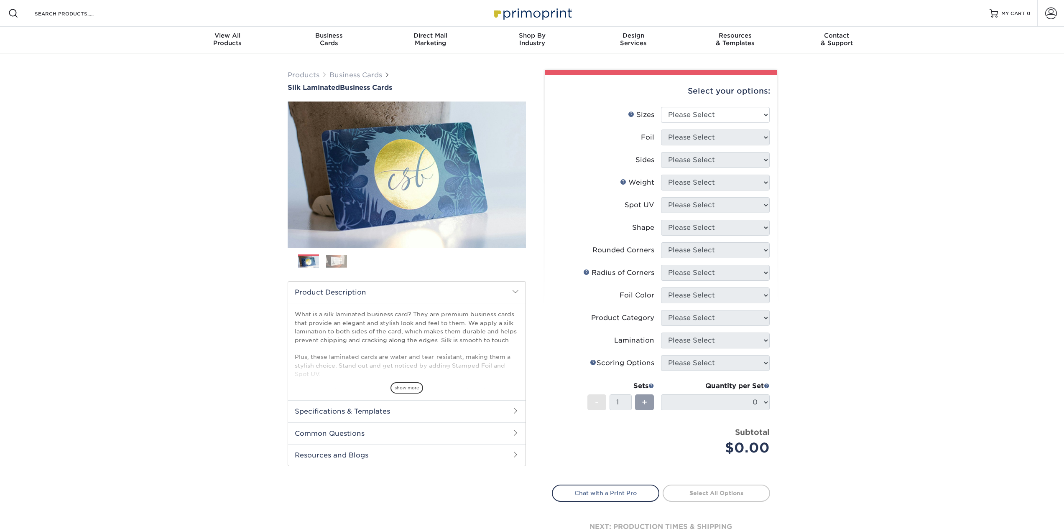  What do you see at coordinates (329, 39) in the screenshot?
I see `div: Cards` at bounding box center [329, 39].